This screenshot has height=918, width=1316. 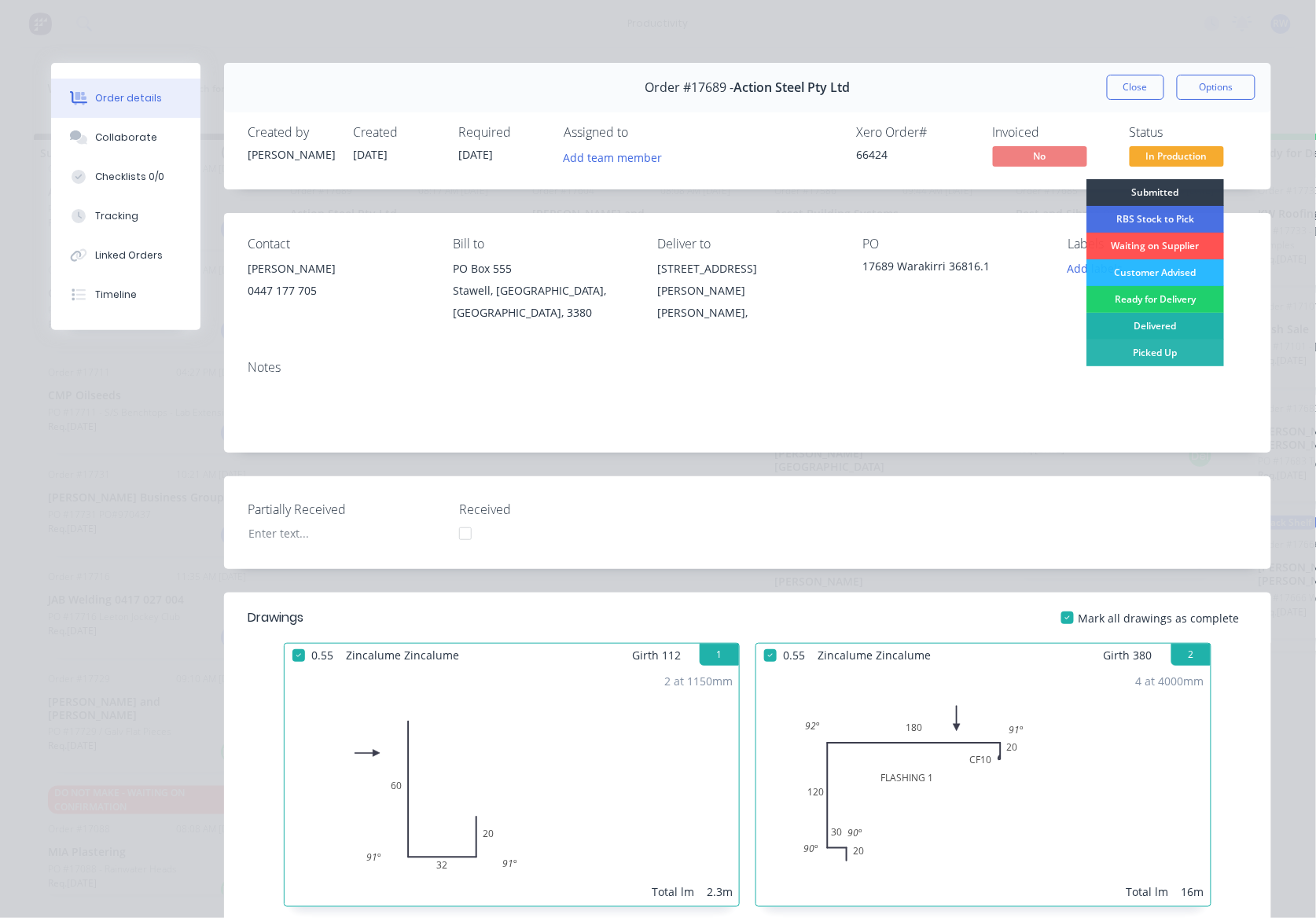 What do you see at coordinates (275, 617) in the screenshot?
I see `div: Drawings` at bounding box center [275, 617].